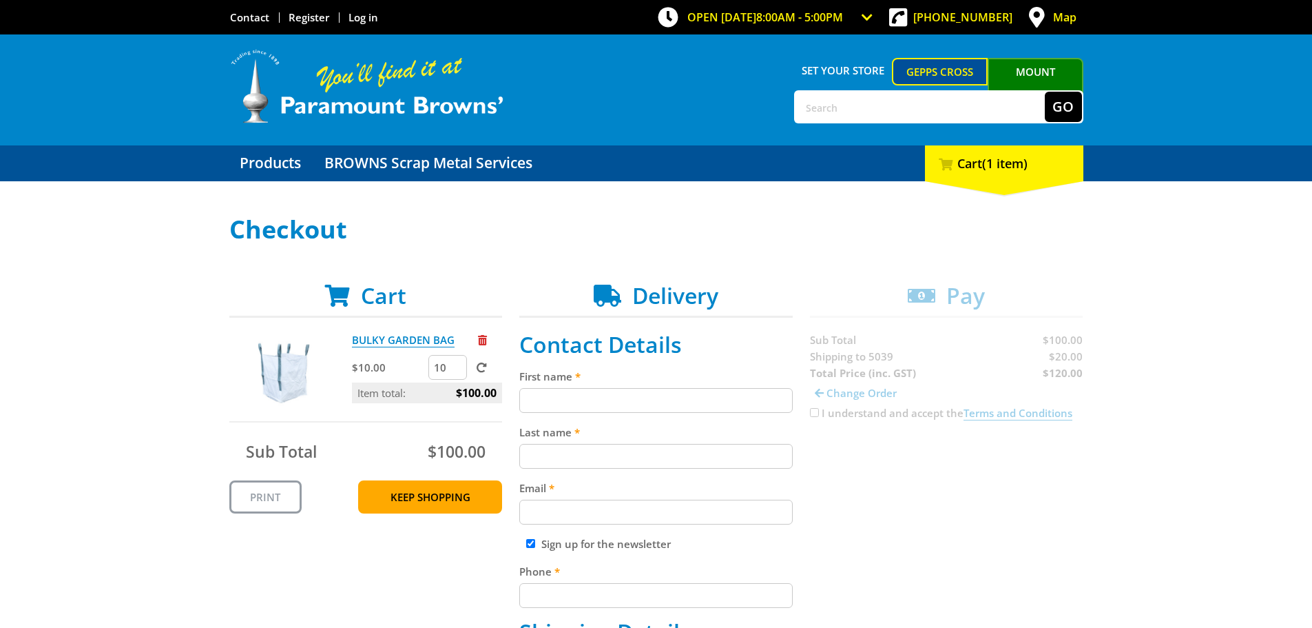 Image resolution: width=1312 pixels, height=628 pixels. What do you see at coordinates (482, 340) in the screenshot?
I see `a: Remove from cart` at bounding box center [482, 340].